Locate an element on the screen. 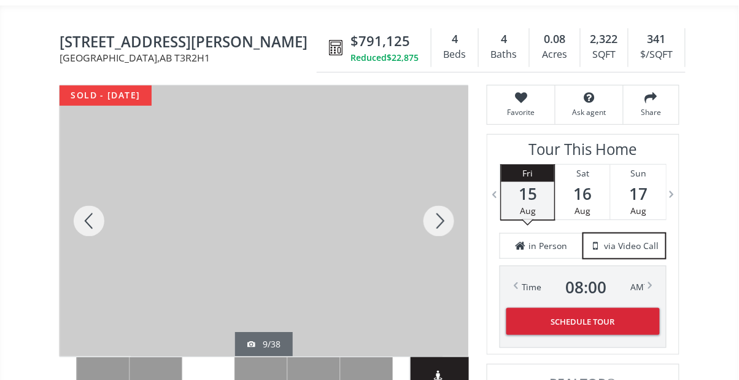 The image size is (739, 380). div: 9/38 is located at coordinates (264, 344).